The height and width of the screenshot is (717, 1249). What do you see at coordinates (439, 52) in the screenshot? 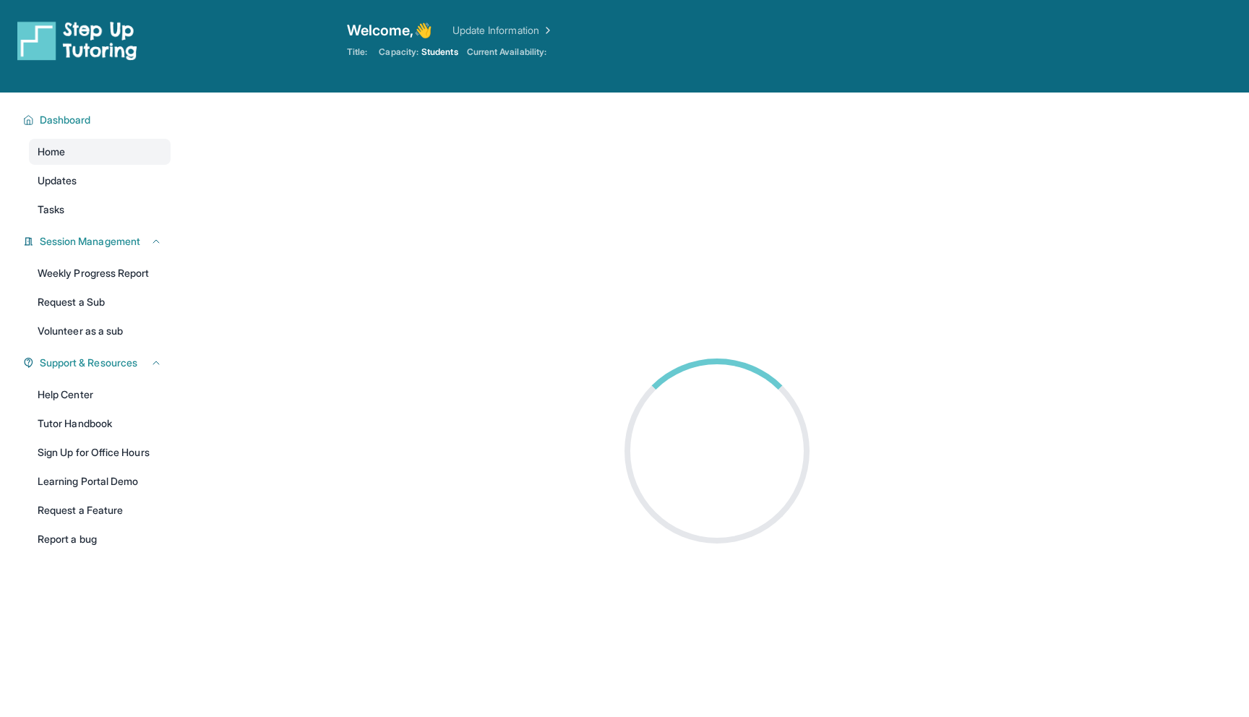
I see `span: Students` at bounding box center [439, 52].